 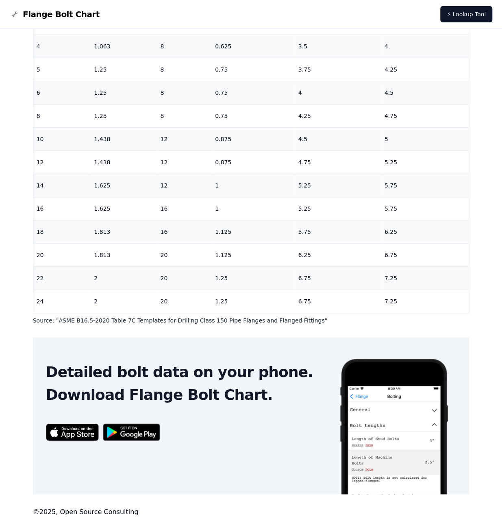 I want to click on td: 24, so click(x=62, y=301).